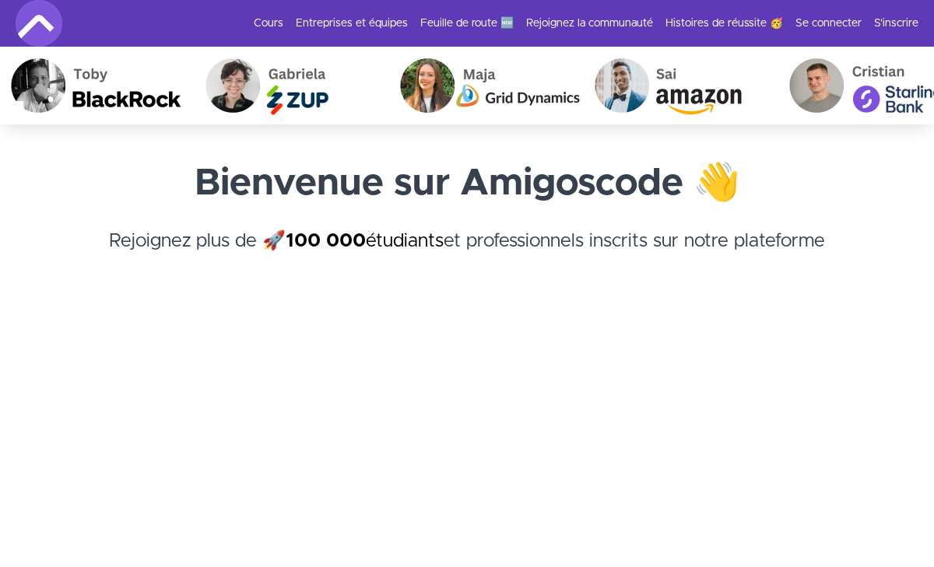 The width and height of the screenshot is (934, 567). I want to click on a: Feuille de route 🆕, so click(467, 23).